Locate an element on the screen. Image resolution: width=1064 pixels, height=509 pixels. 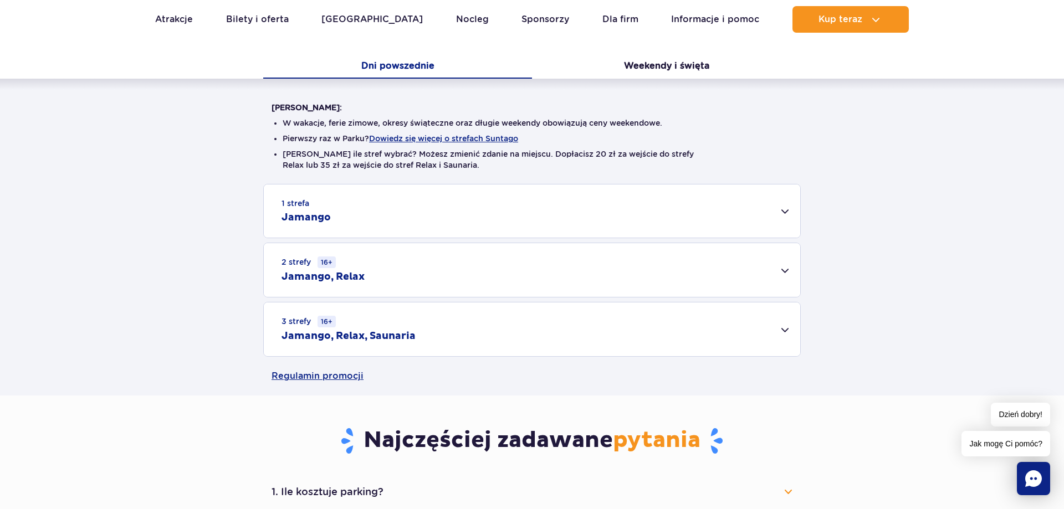
div: Chat is located at coordinates (1033, 479).